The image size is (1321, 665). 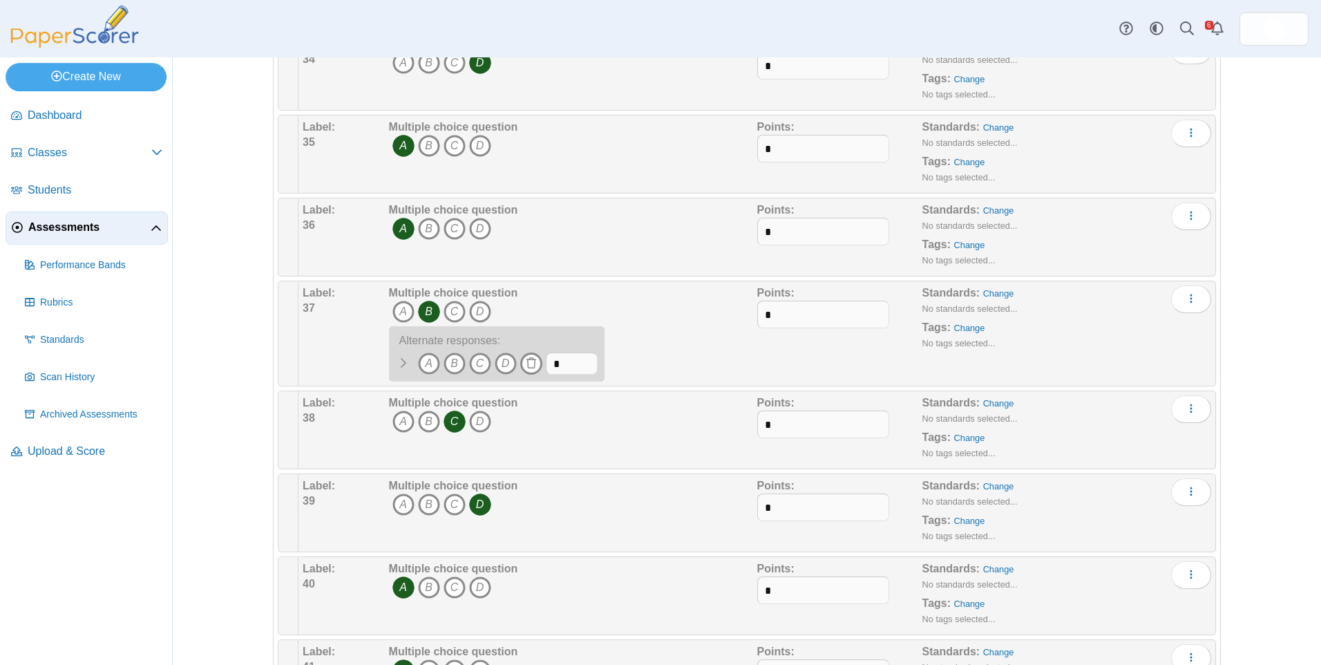 I want to click on a: Upload & Score, so click(x=86, y=452).